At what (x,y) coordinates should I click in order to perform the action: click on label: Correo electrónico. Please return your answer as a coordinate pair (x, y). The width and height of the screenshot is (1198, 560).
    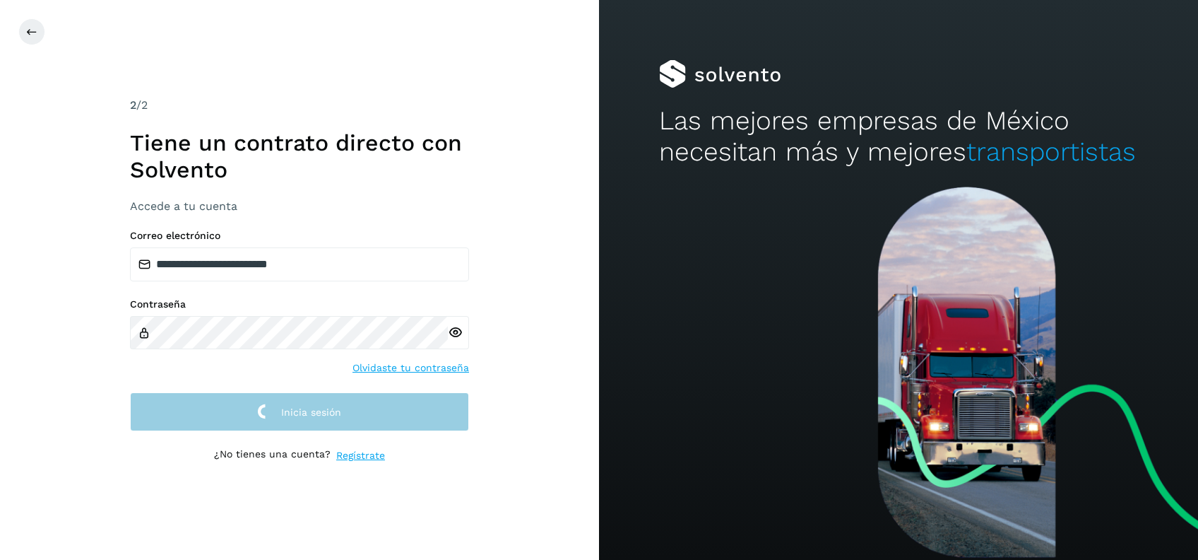
    Looking at the image, I should click on (300, 235).